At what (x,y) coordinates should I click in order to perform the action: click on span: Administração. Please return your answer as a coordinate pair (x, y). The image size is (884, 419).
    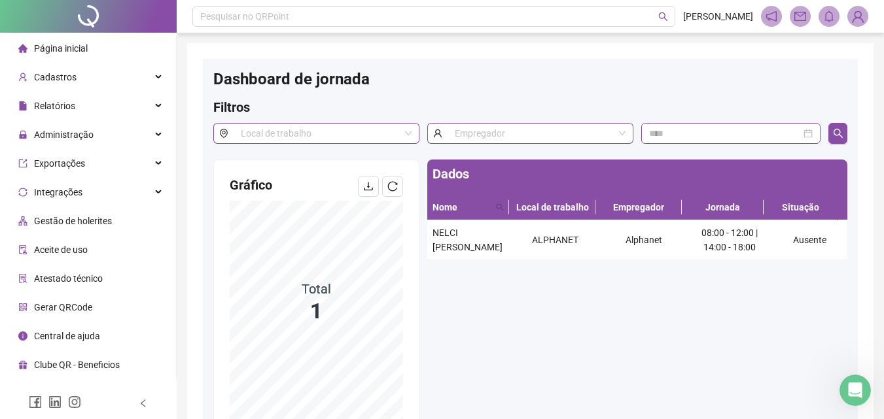
    Looking at the image, I should click on (63, 135).